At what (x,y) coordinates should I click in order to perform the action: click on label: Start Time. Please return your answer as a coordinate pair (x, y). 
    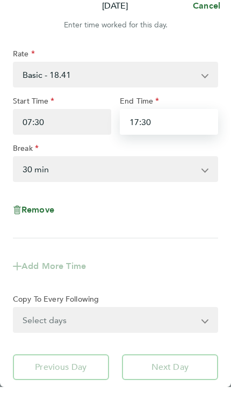
    Looking at the image, I should click on (34, 109).